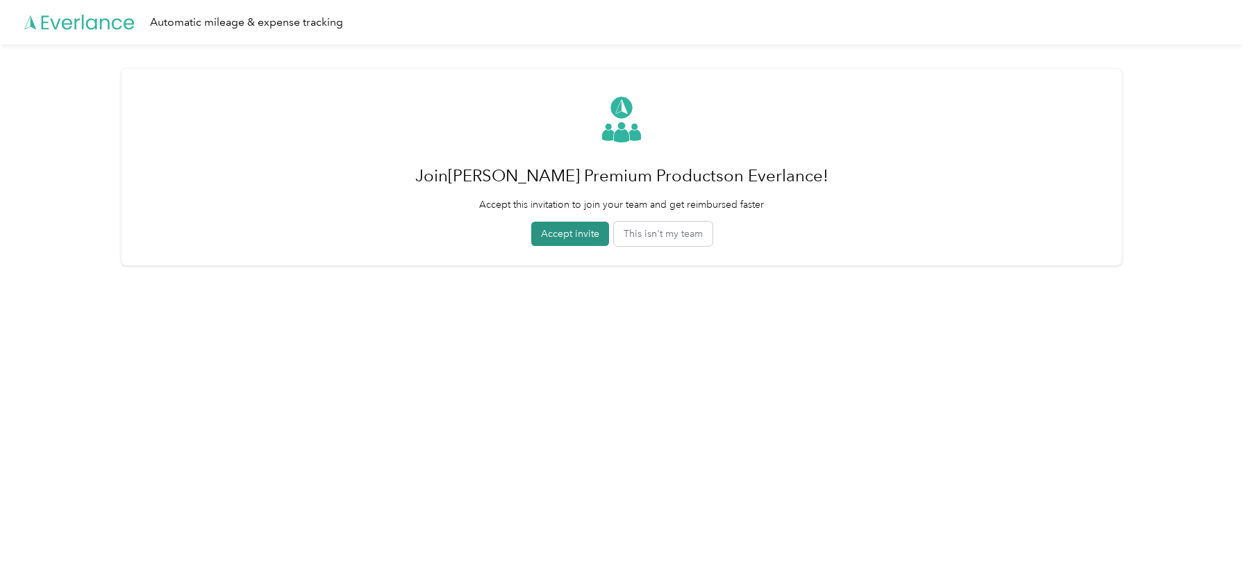  Describe the element at coordinates (570, 233) in the screenshot. I see `button: Accept invite` at that location.